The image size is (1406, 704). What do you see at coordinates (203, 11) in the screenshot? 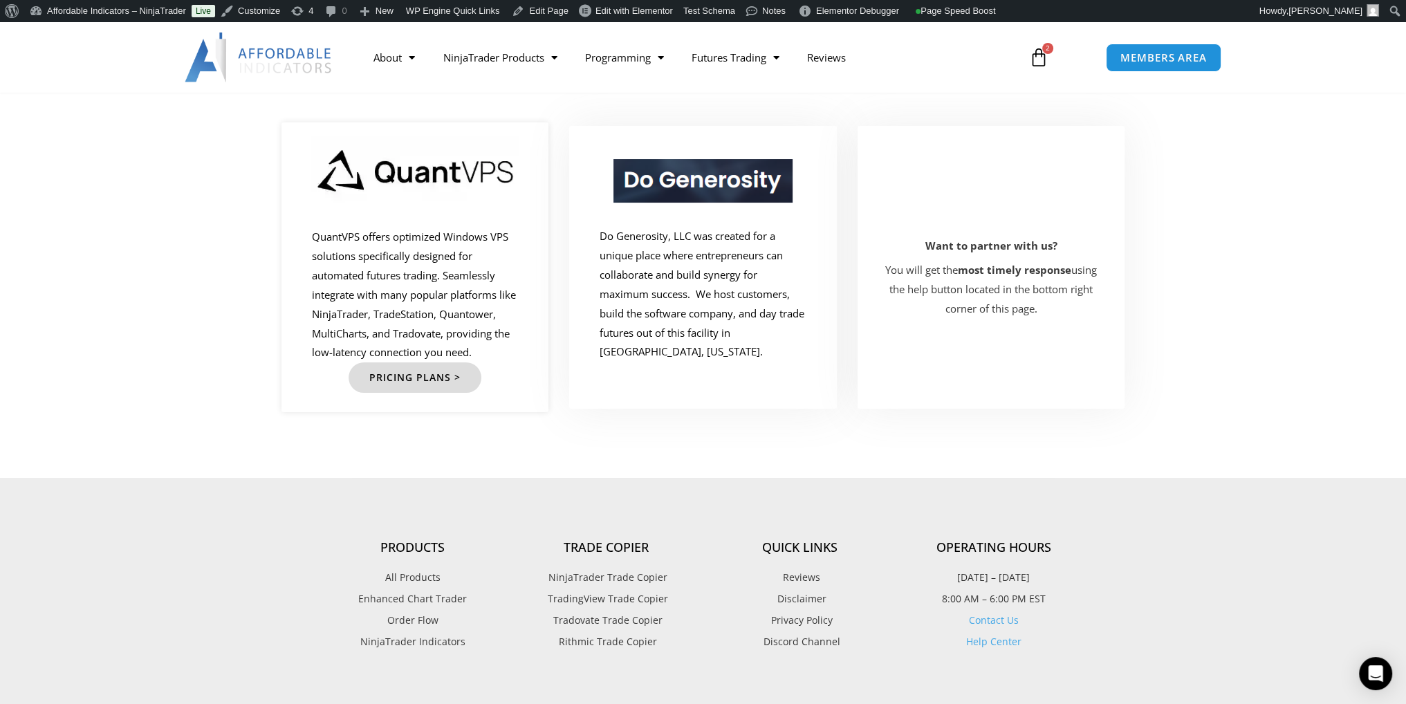
I see `a: Live` at bounding box center [203, 11].